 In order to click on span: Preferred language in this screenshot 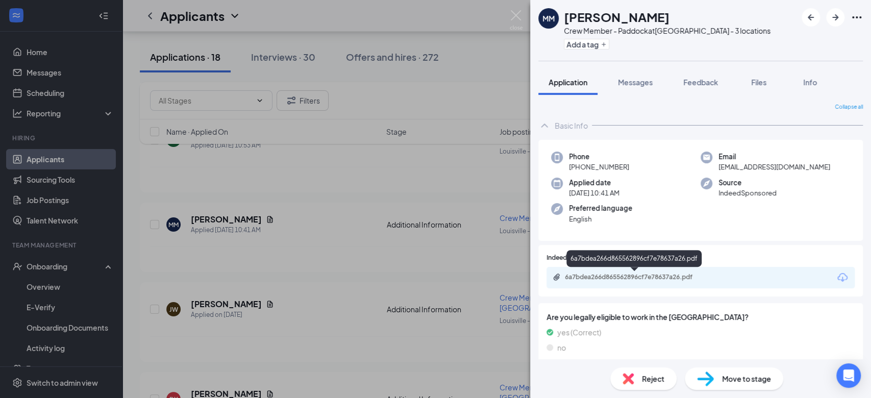, I will do `click(601, 208)`.